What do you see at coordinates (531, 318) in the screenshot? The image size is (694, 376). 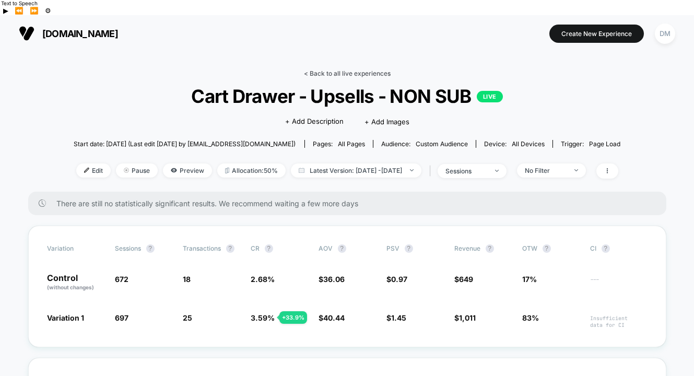 I see `span: 83%` at bounding box center [531, 318].